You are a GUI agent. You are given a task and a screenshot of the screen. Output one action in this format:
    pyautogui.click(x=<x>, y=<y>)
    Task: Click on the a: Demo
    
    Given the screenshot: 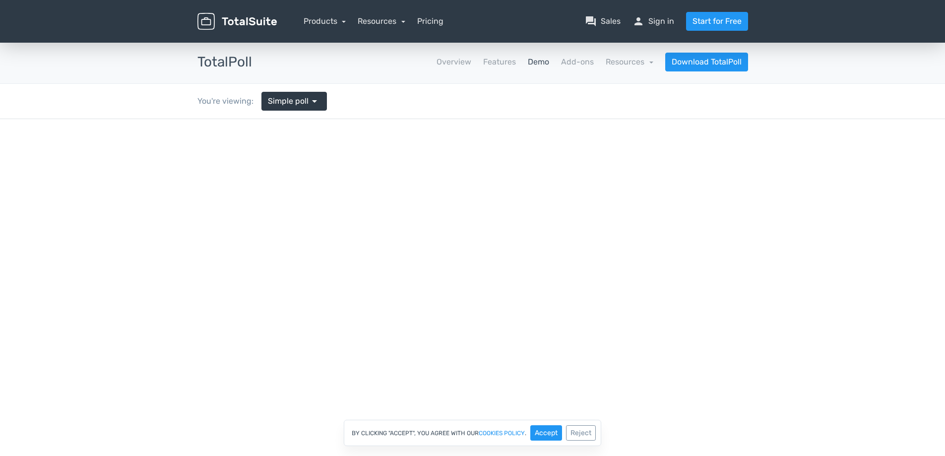 What is the action you would take?
    pyautogui.click(x=538, y=62)
    